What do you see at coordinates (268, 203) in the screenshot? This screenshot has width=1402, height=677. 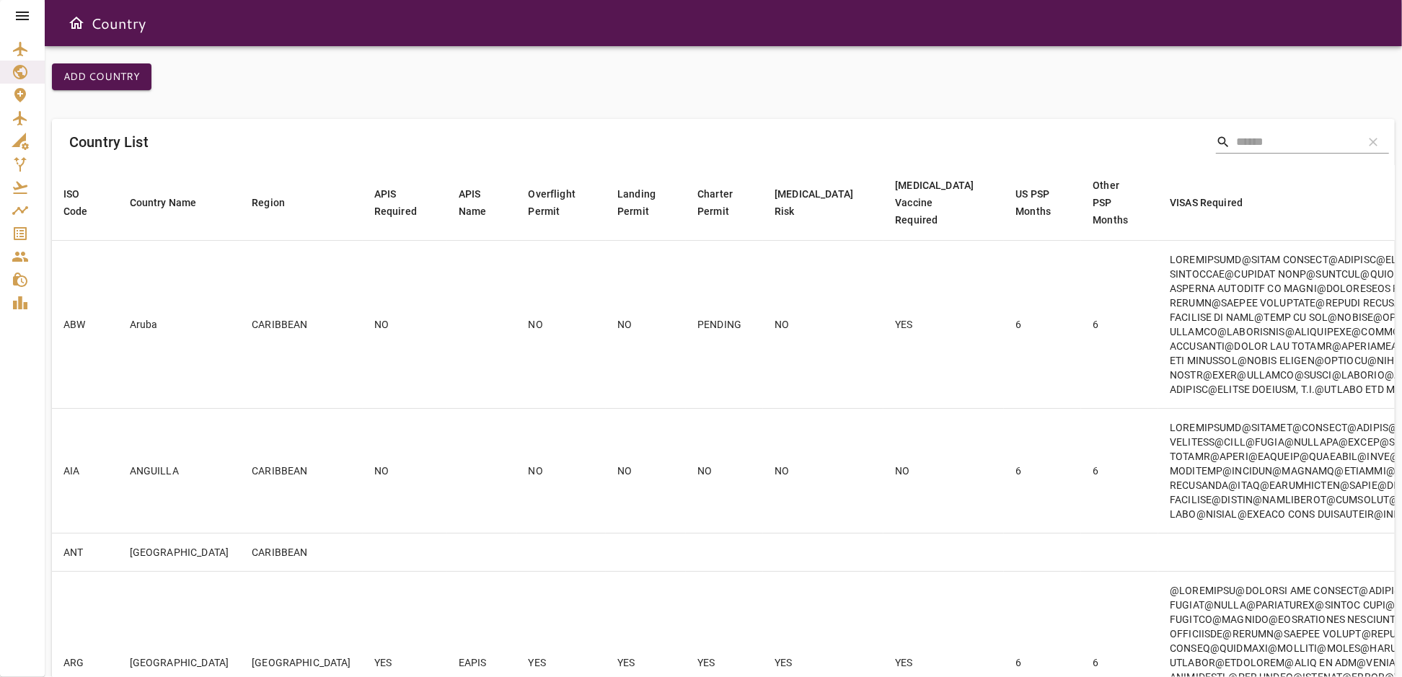 I see `div: Region` at bounding box center [268, 203].